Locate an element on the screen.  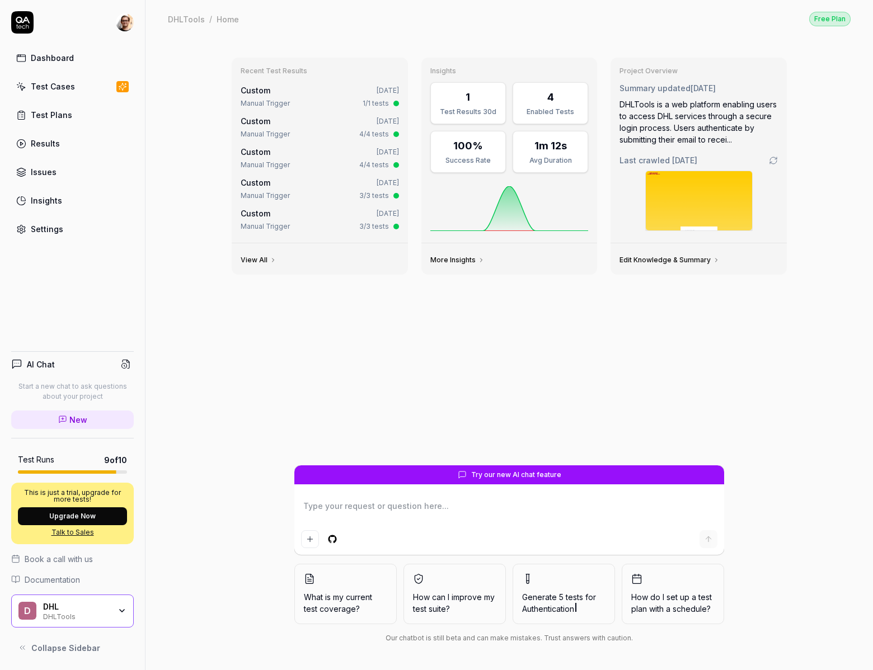
button: Add attachment is located at coordinates (310, 539).